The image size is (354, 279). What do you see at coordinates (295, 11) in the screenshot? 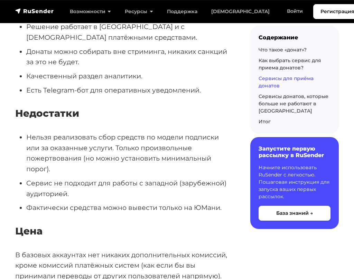
I see `a: Войти` at bounding box center [295, 11].